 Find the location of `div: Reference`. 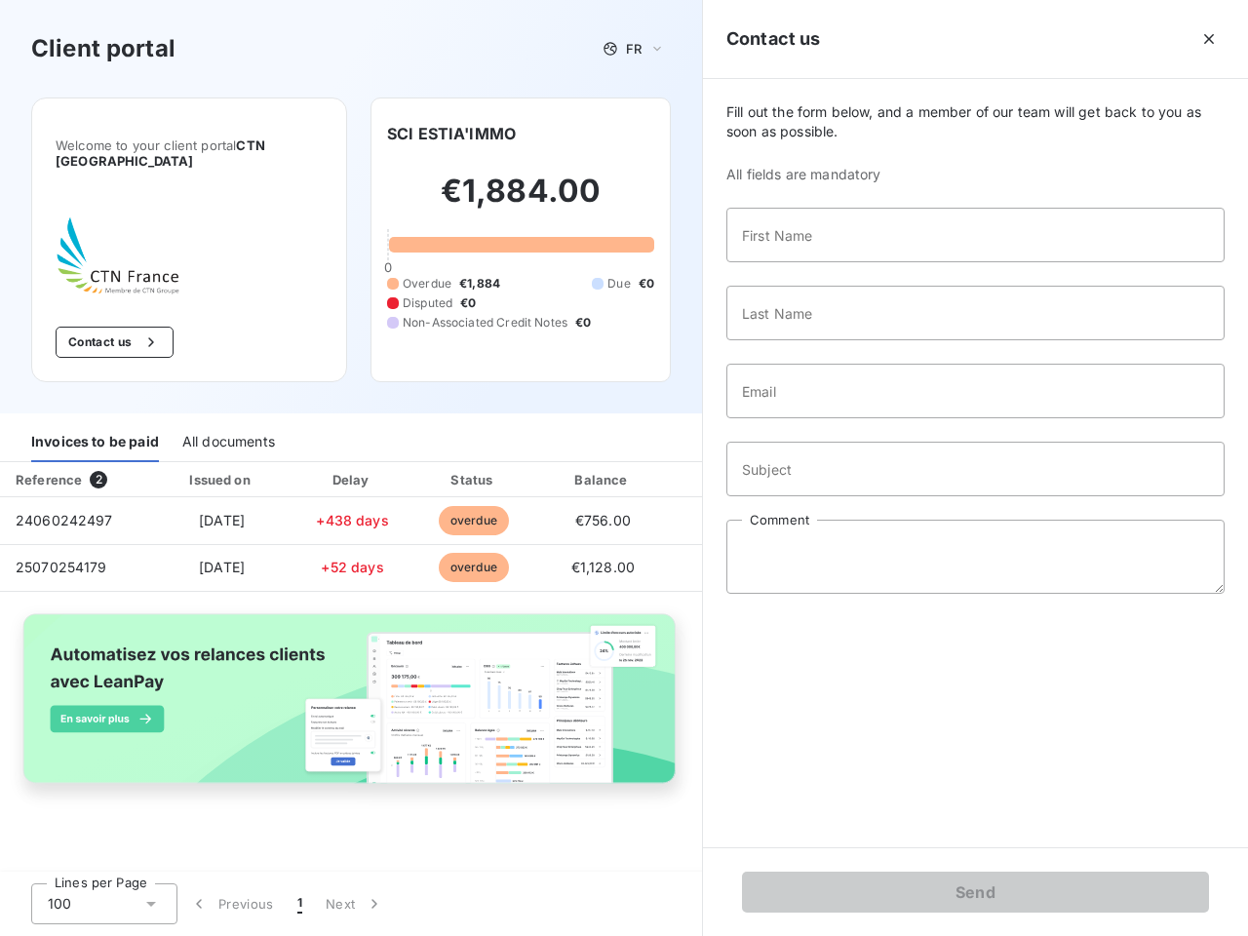

div: Reference is located at coordinates (49, 480).